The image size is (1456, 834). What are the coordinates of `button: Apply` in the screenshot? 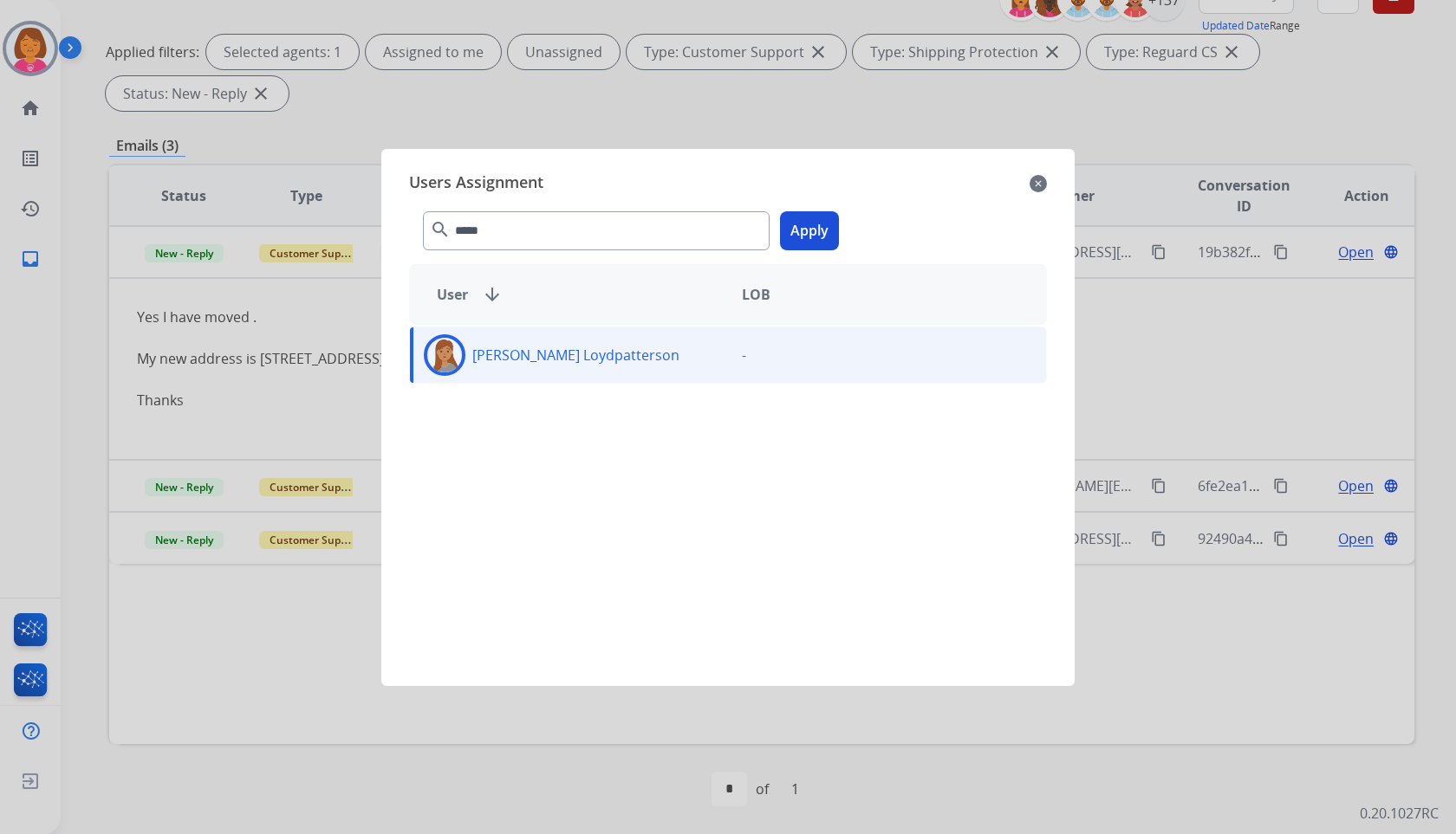 It's located at (809, 230).